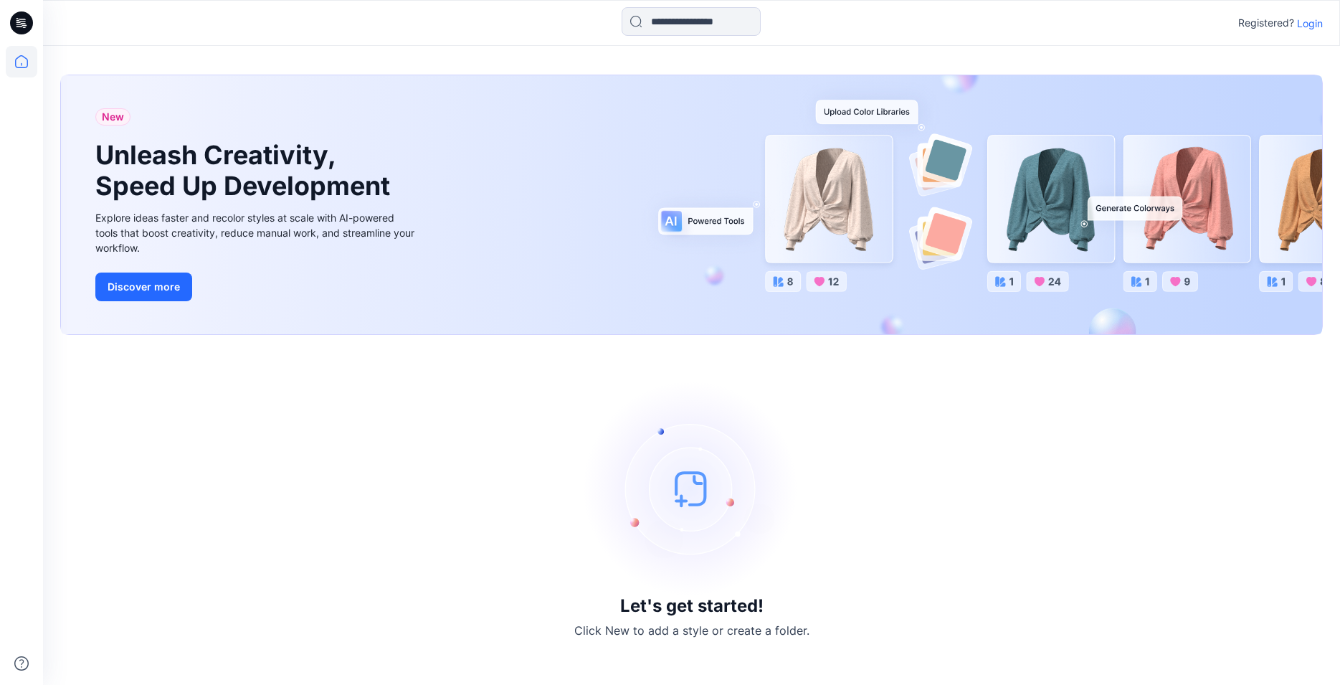 Image resolution: width=1340 pixels, height=685 pixels. I want to click on p: Login, so click(1310, 23).